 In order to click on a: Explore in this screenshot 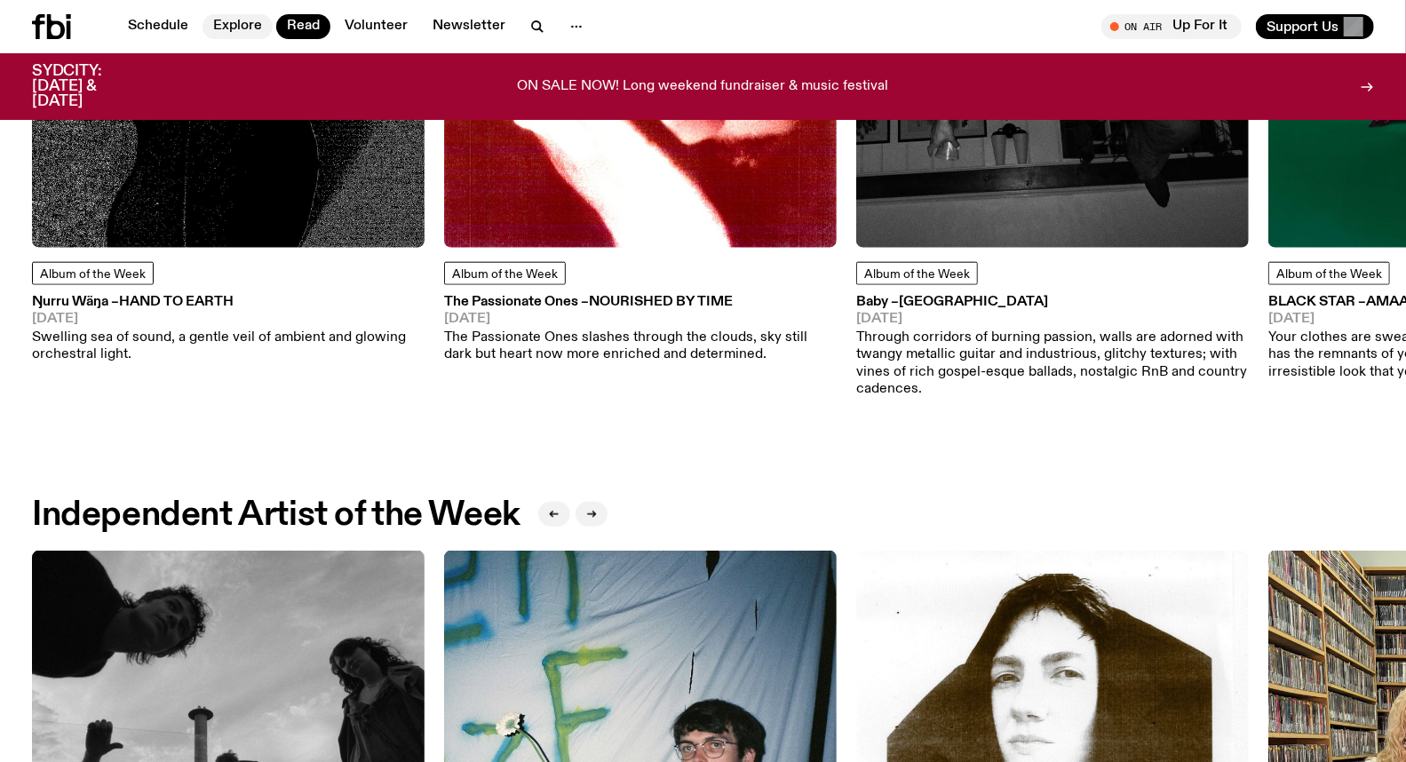, I will do `click(237, 27)`.